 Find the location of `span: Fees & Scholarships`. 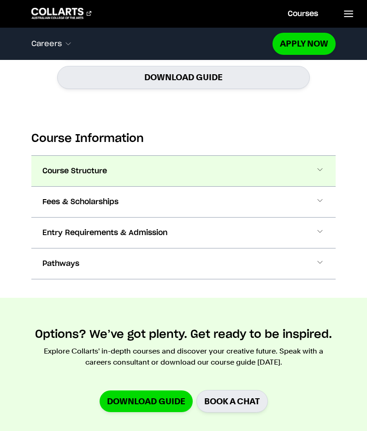

span: Fees & Scholarships is located at coordinates (80, 202).